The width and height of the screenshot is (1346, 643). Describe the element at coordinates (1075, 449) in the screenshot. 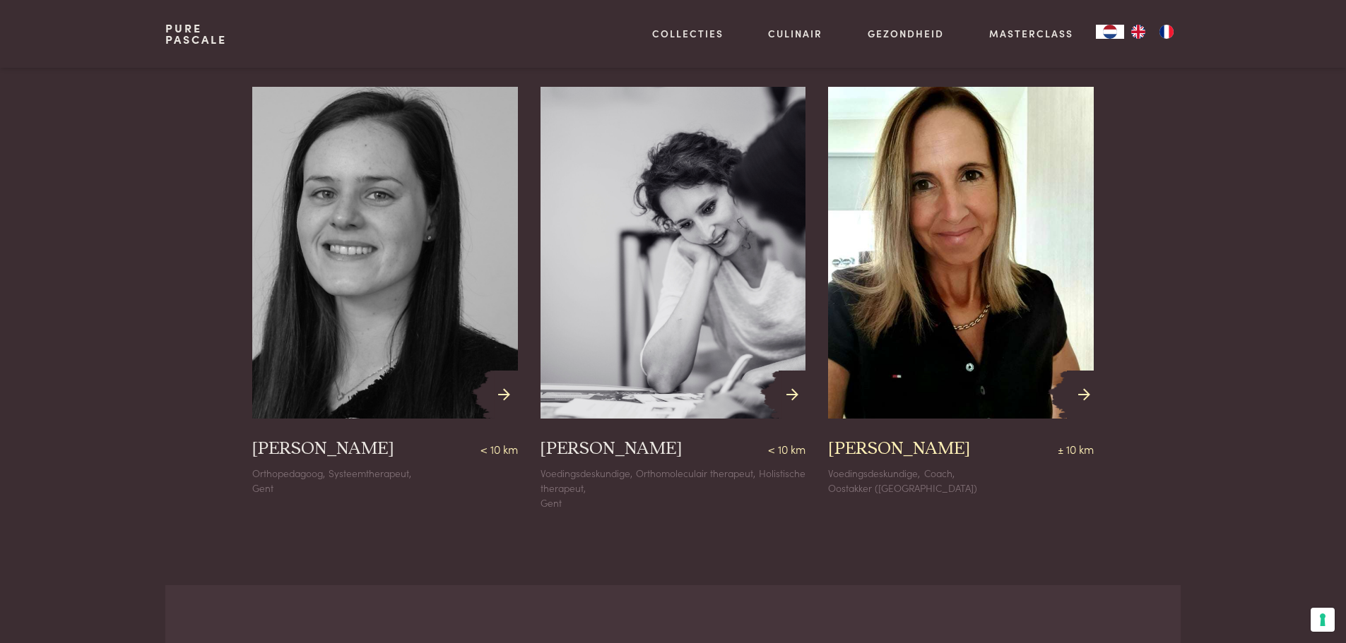

I see `span: ± 10 km` at that location.